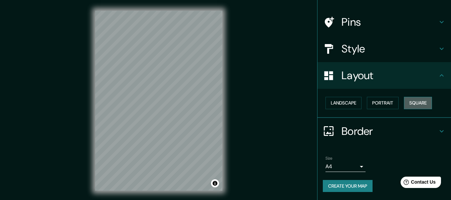 The height and width of the screenshot is (200, 451). I want to click on div: Layout, so click(384, 75).